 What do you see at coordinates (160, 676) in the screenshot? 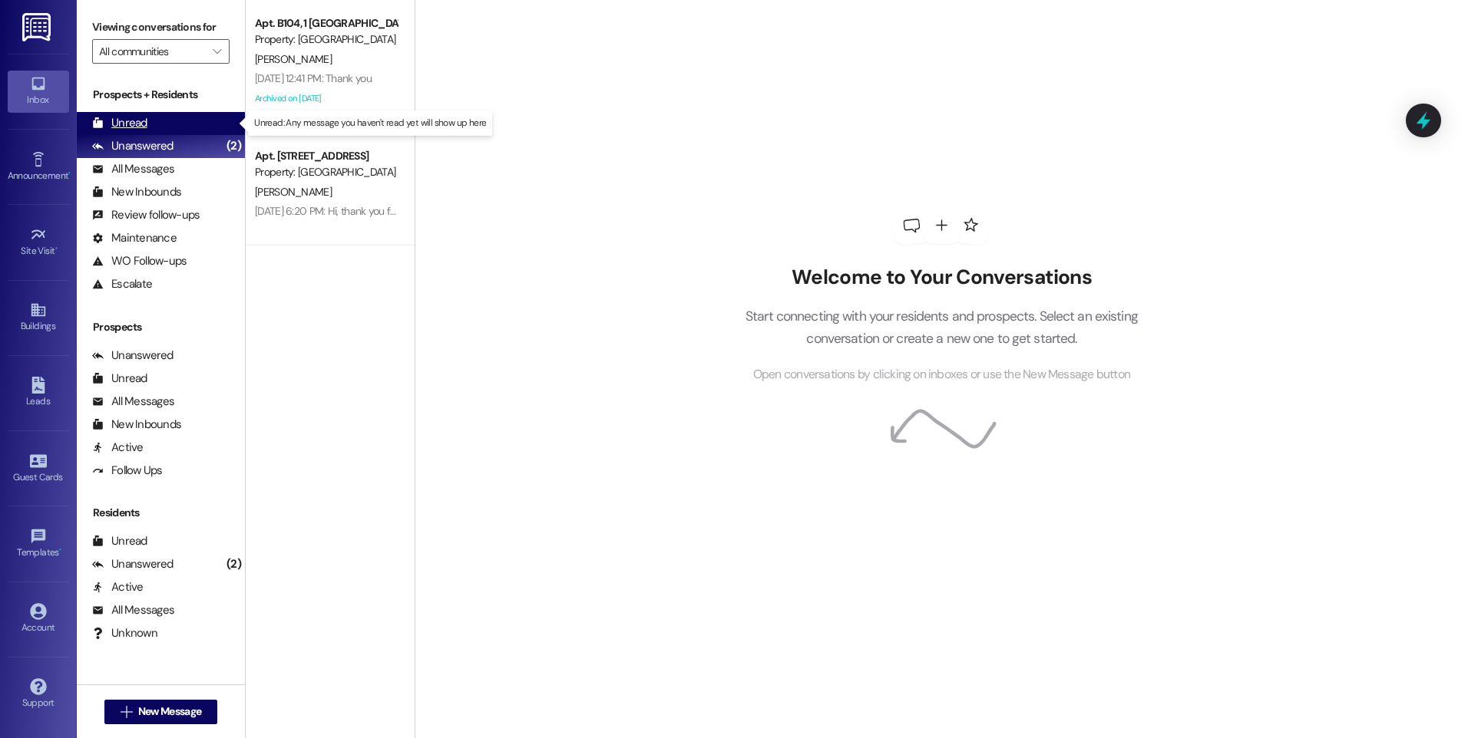
I see `div: Past + Future Residents` at bounding box center [160, 676].